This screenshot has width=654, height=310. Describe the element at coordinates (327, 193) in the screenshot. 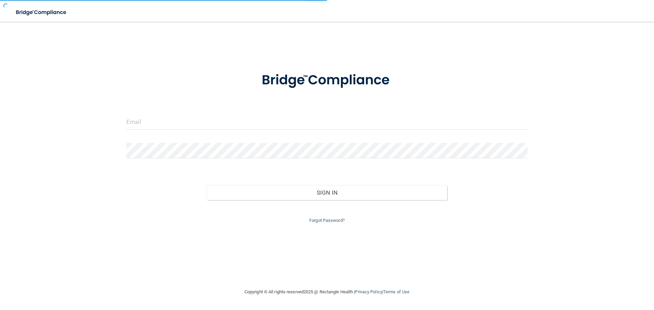

I see `button: Sign In` at that location.